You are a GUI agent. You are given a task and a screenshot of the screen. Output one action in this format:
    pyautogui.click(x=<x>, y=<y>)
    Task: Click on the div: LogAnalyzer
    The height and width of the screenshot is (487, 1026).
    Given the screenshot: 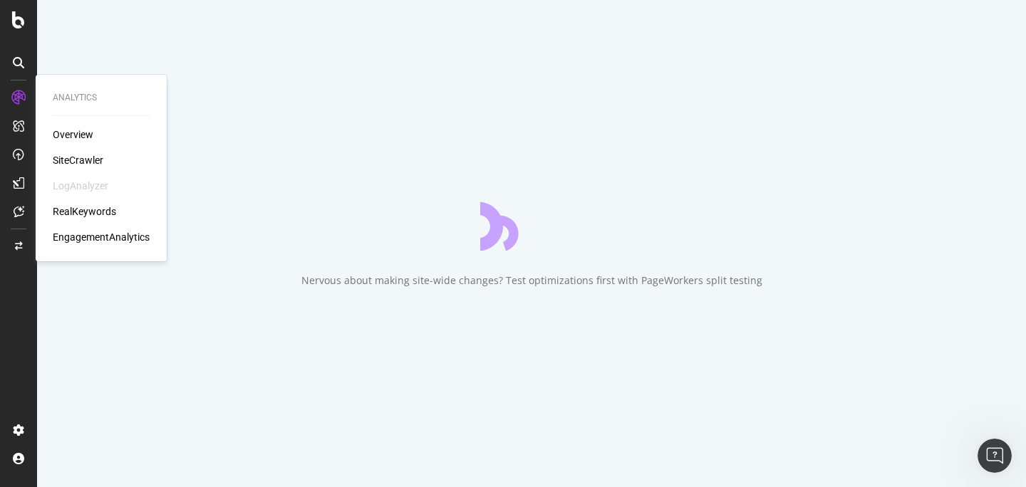 What is the action you would take?
    pyautogui.click(x=81, y=186)
    